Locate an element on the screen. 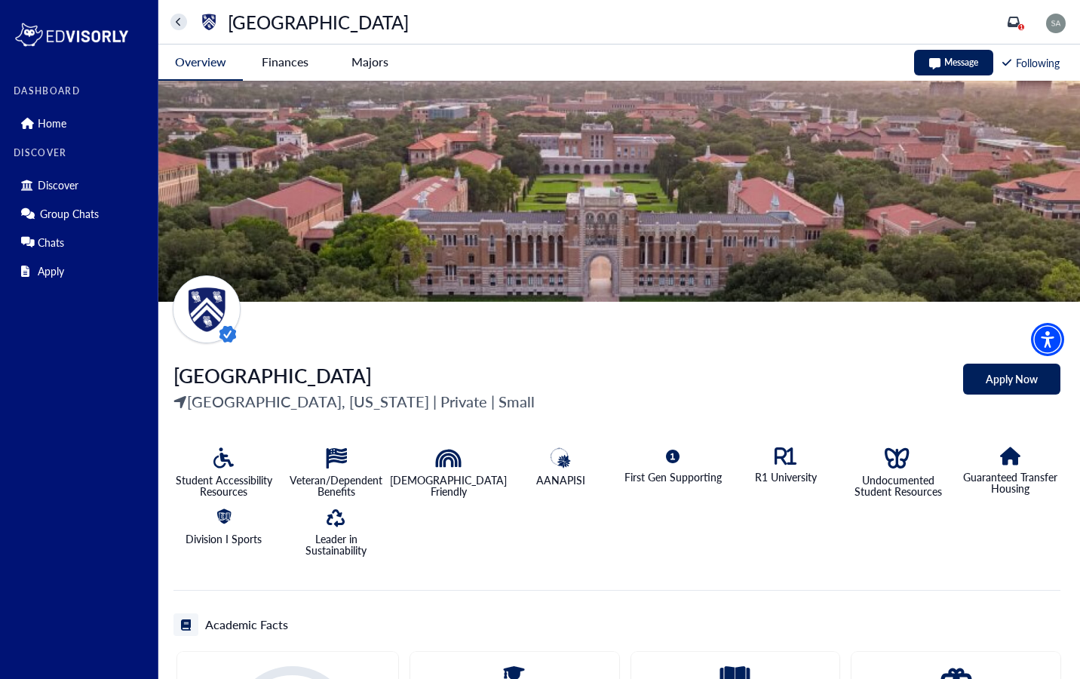 This screenshot has height=679, width=1080. p: Discover is located at coordinates (58, 185).